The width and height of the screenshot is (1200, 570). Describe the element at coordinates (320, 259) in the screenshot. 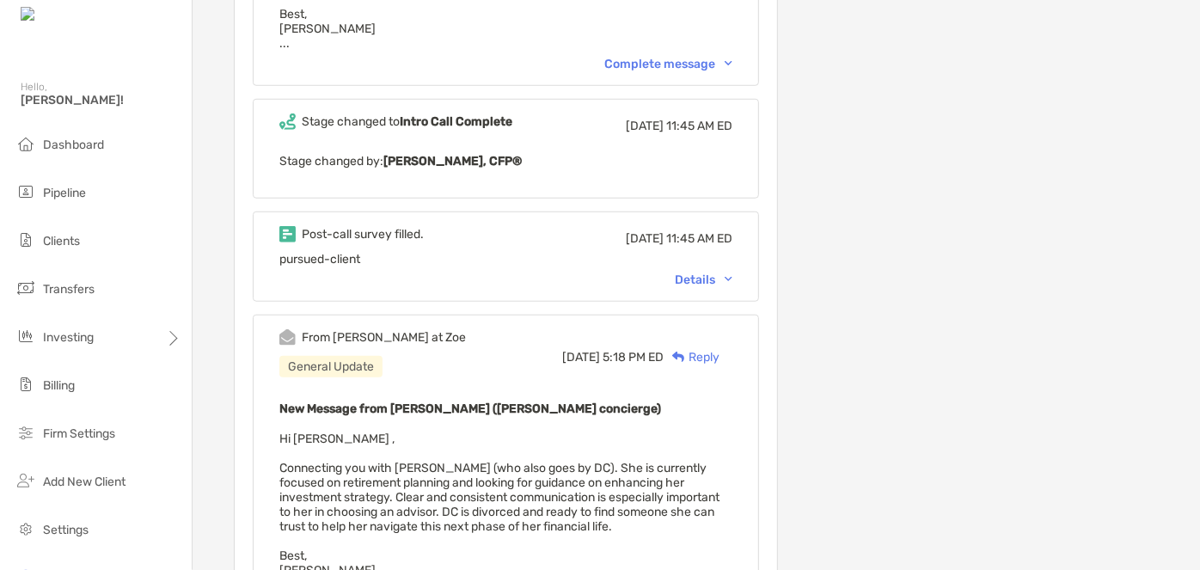

I see `span: pursued-client` at that location.